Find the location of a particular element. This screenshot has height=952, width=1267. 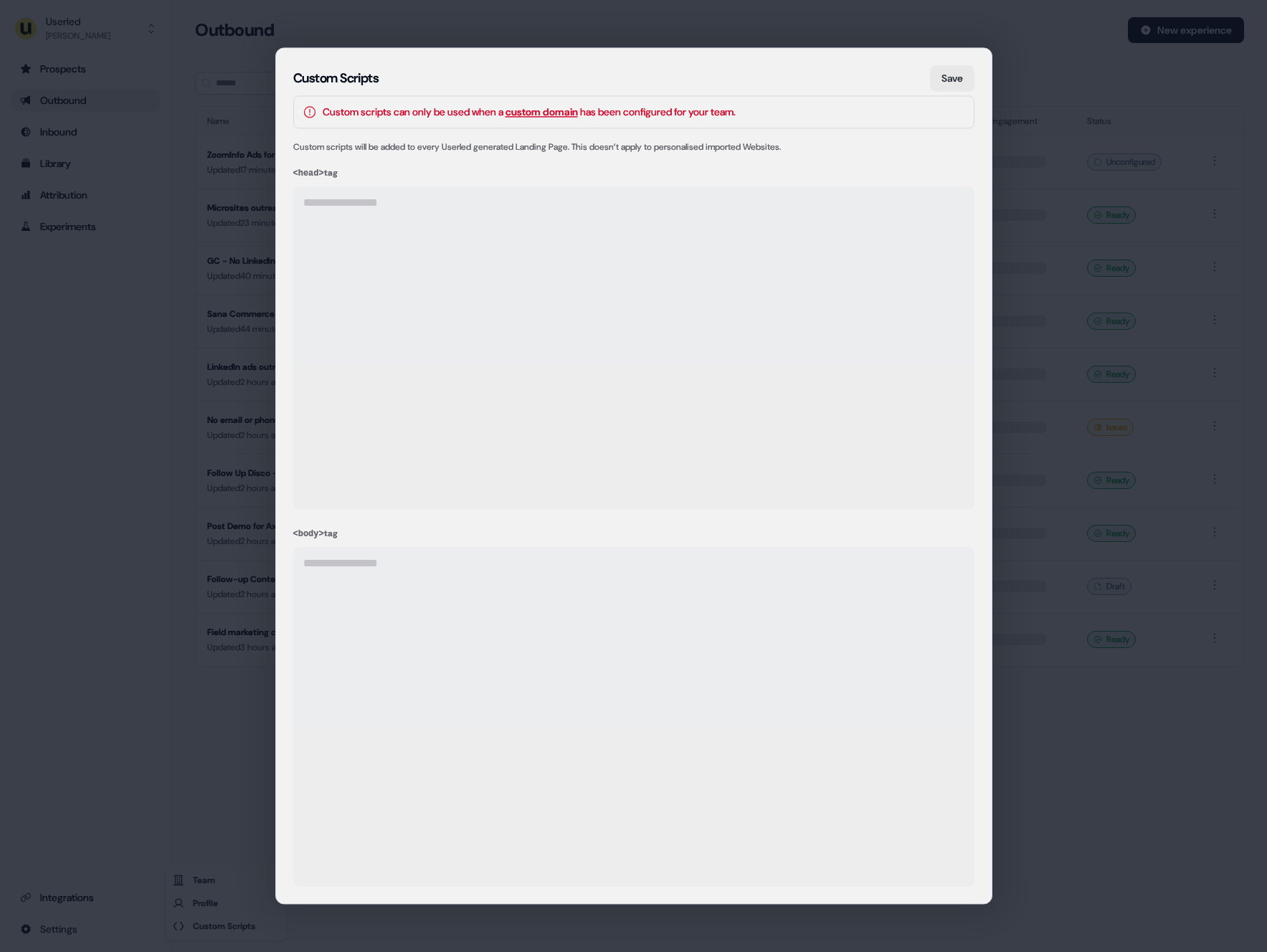

code: <head> is located at coordinates (308, 174).